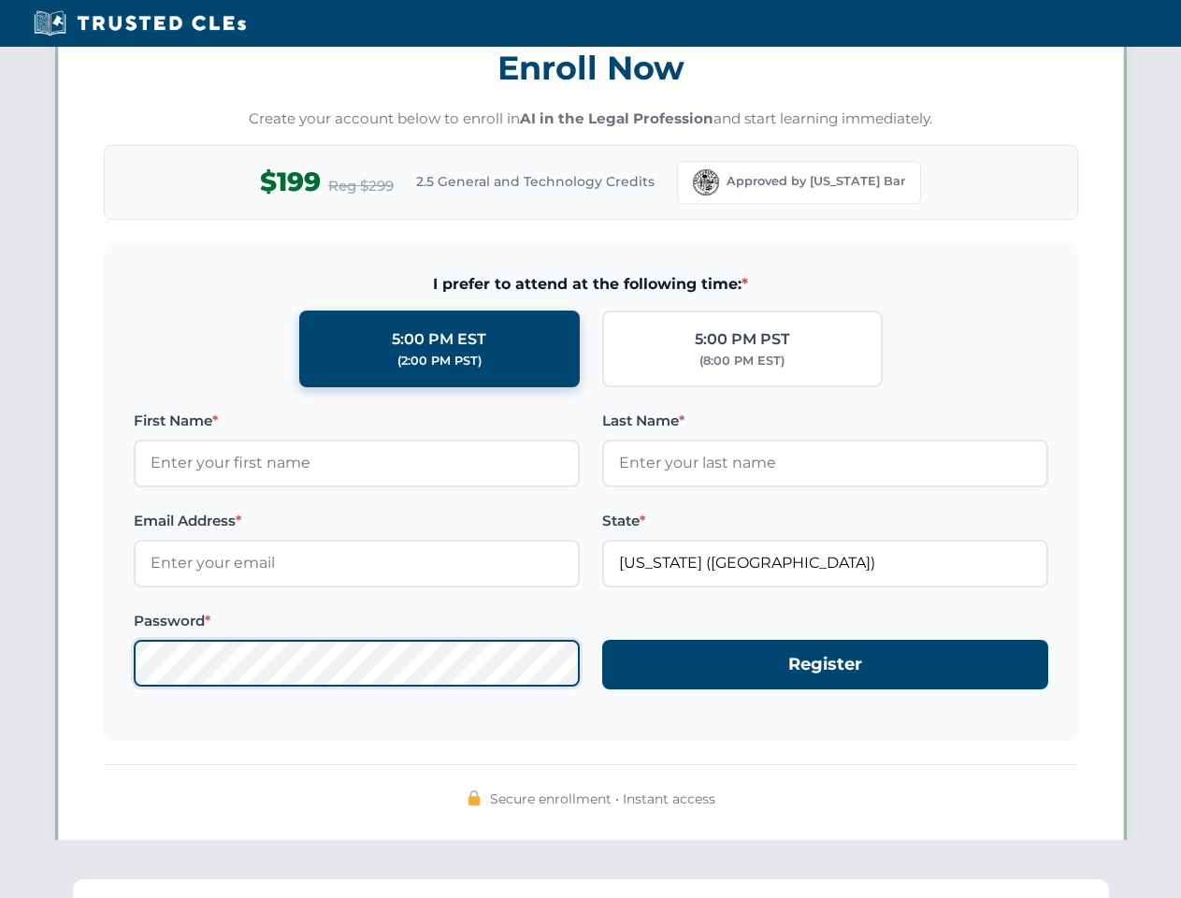  Describe the element at coordinates (616, 118) in the screenshot. I see `strong: AI in the Legal Profession` at that location.